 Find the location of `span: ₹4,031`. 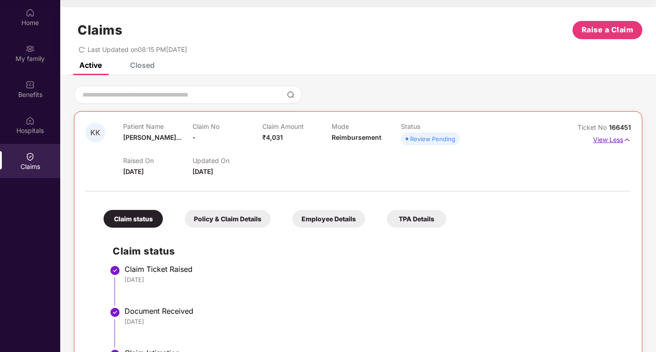

span: ₹4,031 is located at coordinates (272, 137).